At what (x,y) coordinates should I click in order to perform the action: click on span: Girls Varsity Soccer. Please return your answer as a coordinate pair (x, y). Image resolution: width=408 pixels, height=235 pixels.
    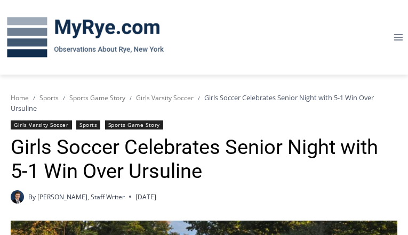
    Looking at the image, I should click on (165, 98).